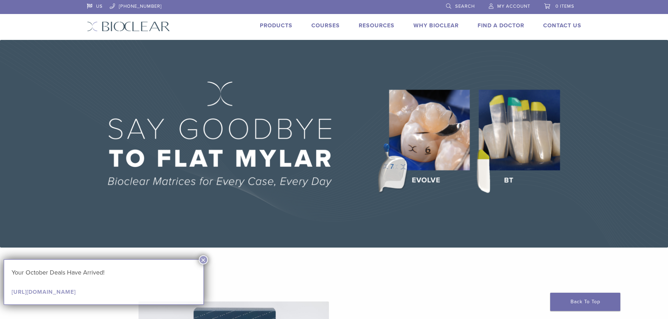 The width and height of the screenshot is (668, 319). I want to click on img: Bioclear, so click(128, 26).